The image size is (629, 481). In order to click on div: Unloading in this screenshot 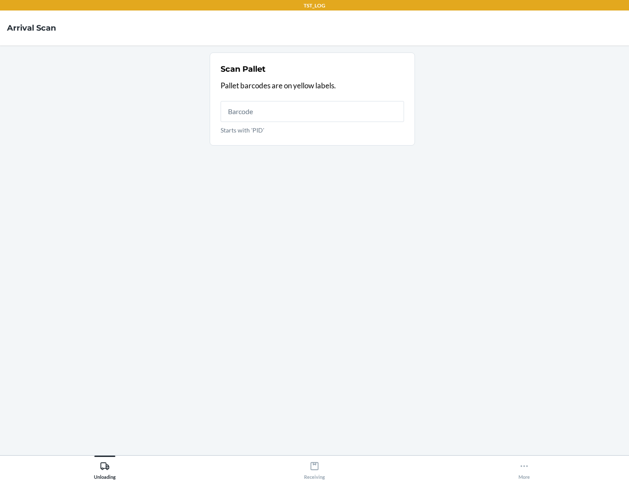, I will do `click(105, 469)`.